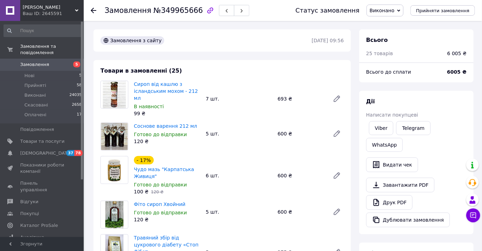  What do you see at coordinates (32, 237) in the screenshot?
I see `span: Аналітика` at bounding box center [32, 237].